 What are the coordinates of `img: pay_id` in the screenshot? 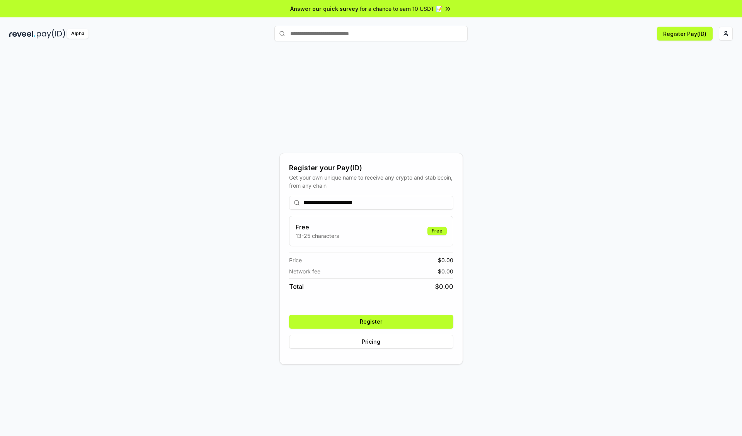 It's located at (51, 34).